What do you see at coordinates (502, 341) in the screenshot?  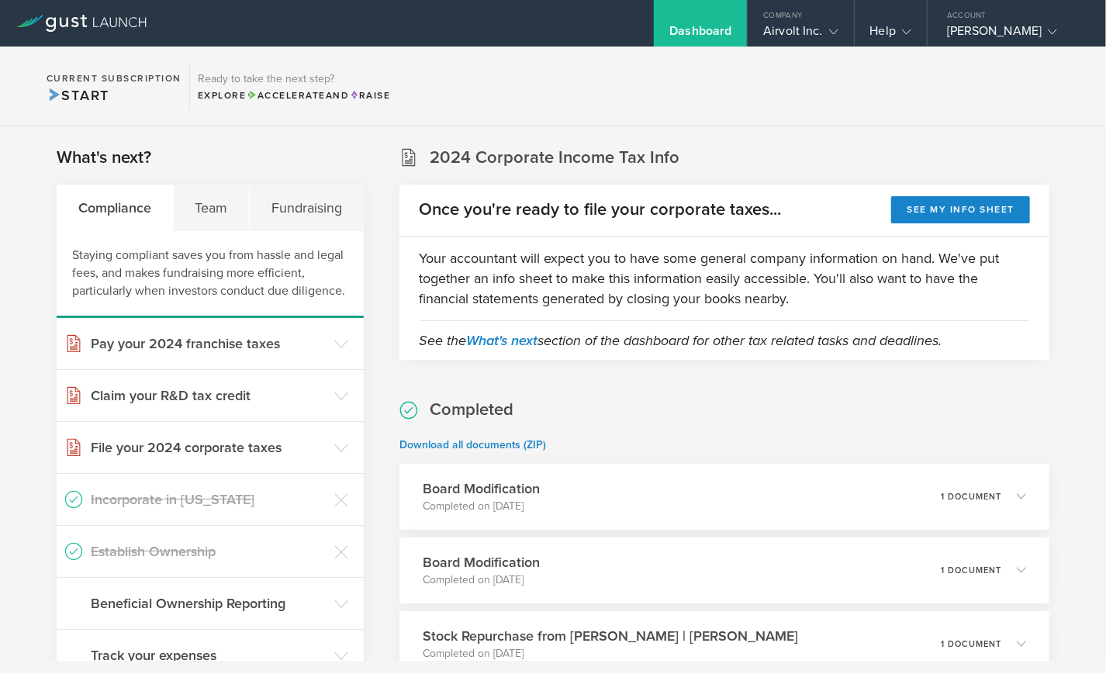 I see `a: What's next` at bounding box center [502, 341].